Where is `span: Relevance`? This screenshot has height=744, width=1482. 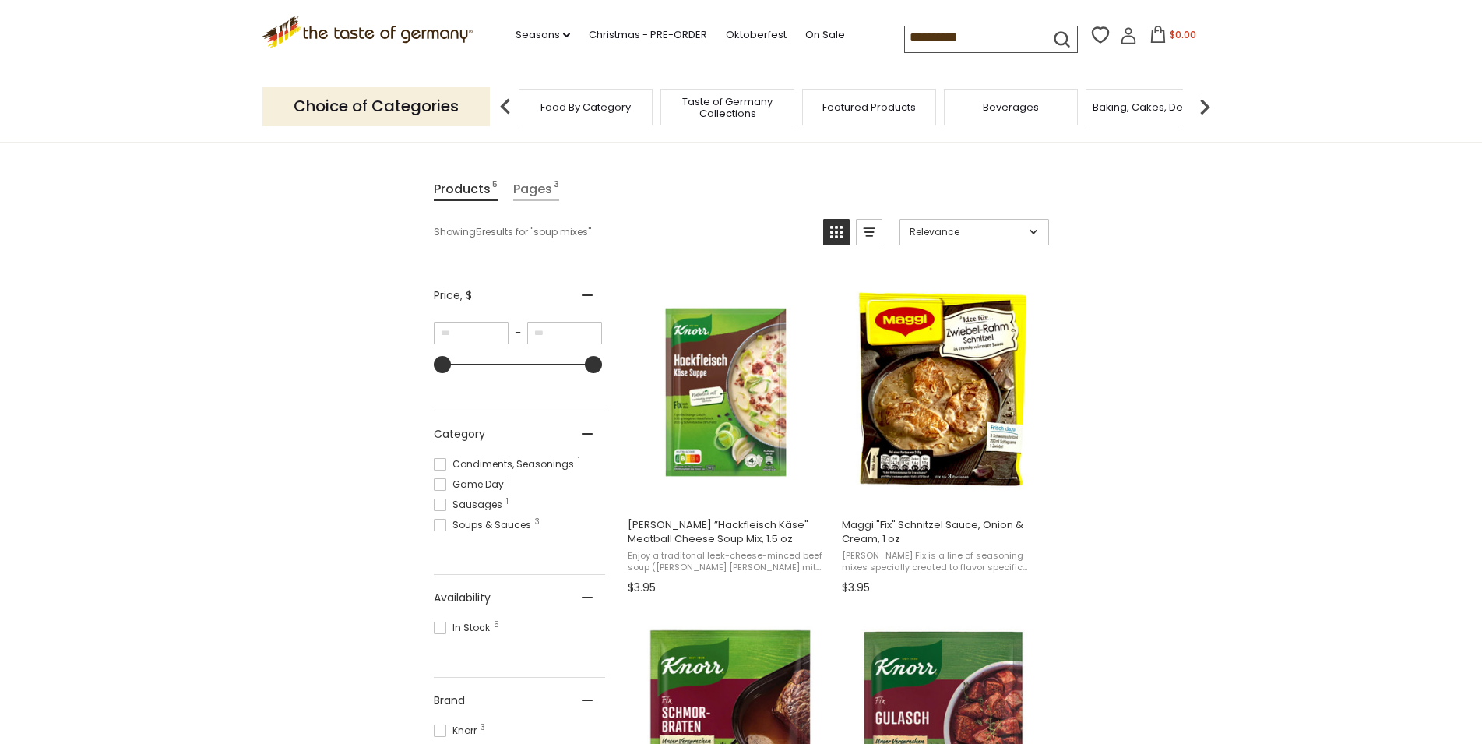 span: Relevance is located at coordinates (967, 232).